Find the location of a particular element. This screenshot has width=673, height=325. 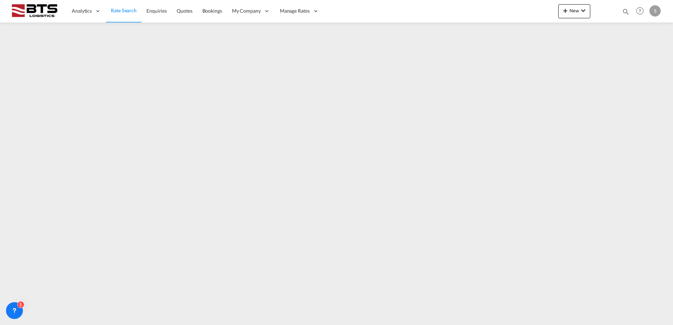

span: Quotes is located at coordinates (184, 11).